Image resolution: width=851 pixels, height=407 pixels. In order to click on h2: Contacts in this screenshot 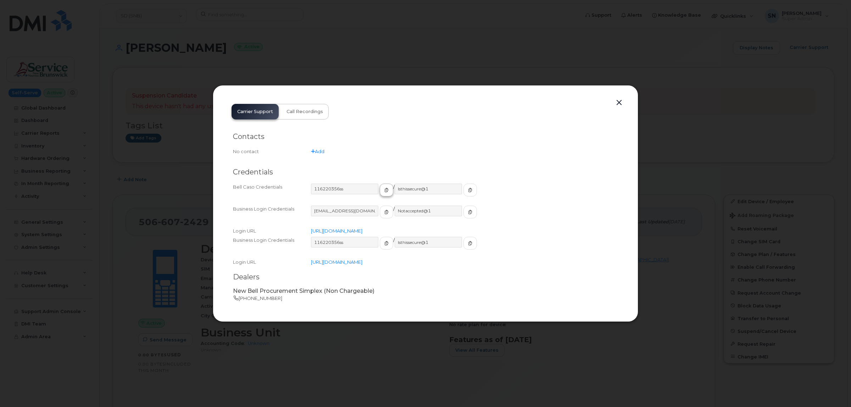, I will do `click(426, 137)`.